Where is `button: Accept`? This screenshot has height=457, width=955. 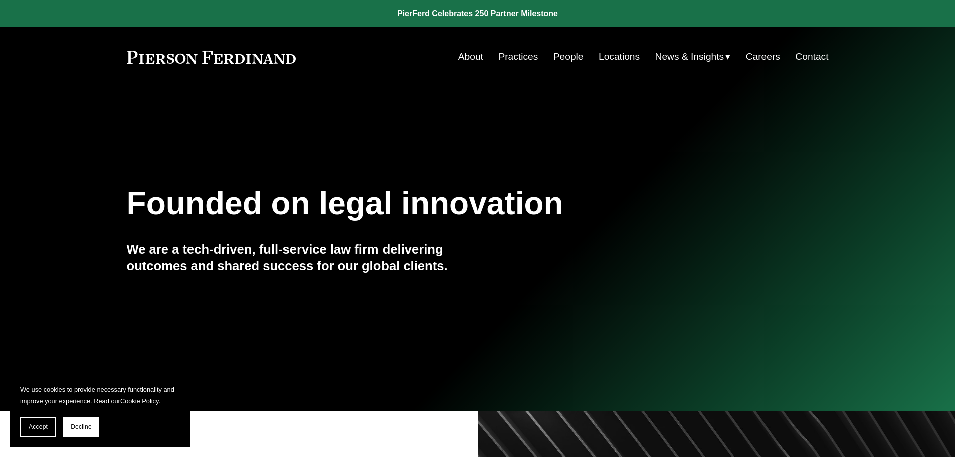 button: Accept is located at coordinates (38, 427).